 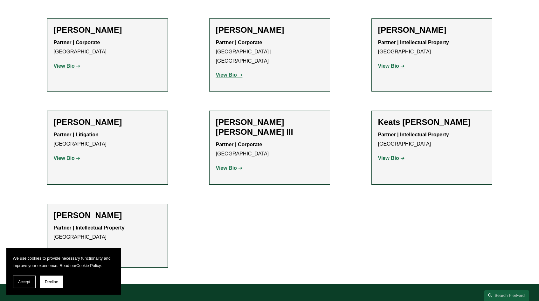 I want to click on p: We use cookies to provide necessary functionality and improve your experience. Read our ., so click(x=64, y=262).